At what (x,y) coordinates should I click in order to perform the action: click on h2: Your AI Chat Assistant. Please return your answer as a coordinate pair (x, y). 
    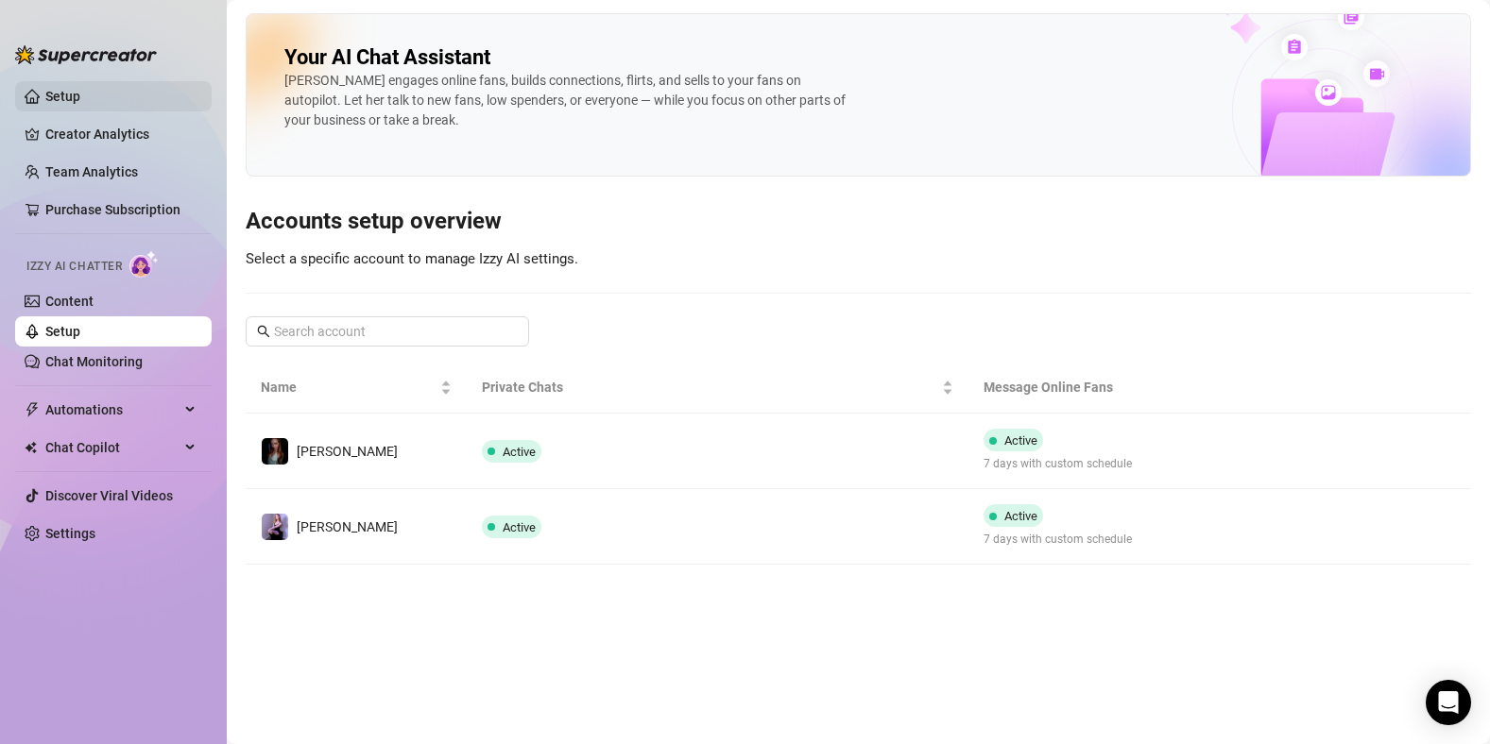
    Looking at the image, I should click on (387, 58).